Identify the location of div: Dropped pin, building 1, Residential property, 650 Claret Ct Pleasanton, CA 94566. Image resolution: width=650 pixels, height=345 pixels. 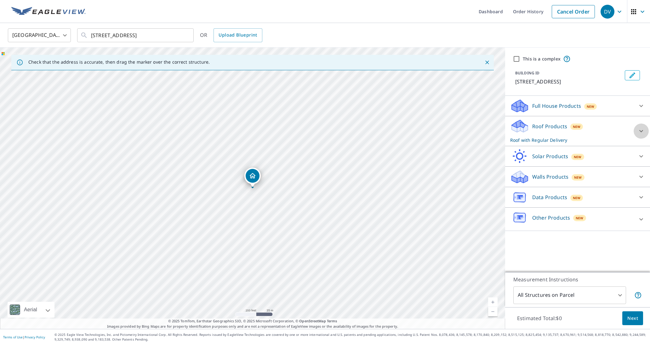
(253, 177).